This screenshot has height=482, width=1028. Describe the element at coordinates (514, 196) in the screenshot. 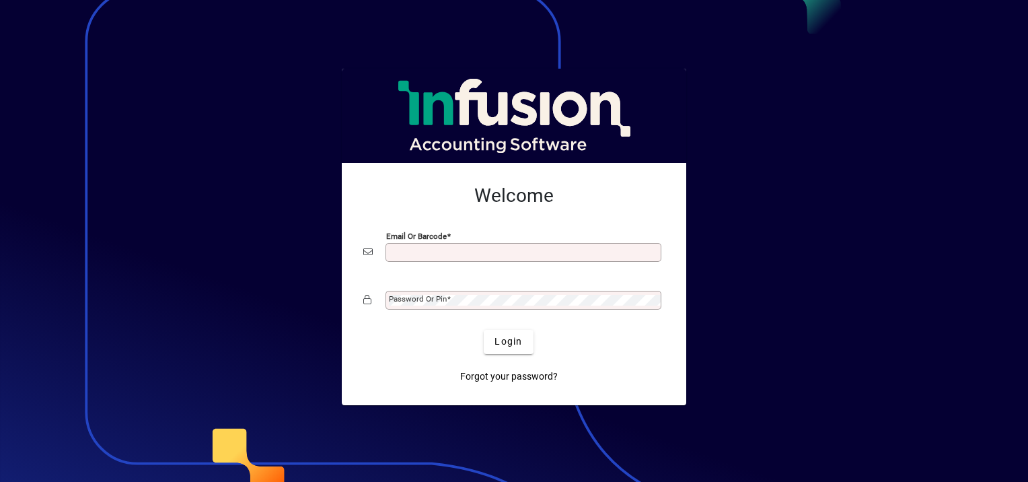

I see `h2: Welcome` at that location.